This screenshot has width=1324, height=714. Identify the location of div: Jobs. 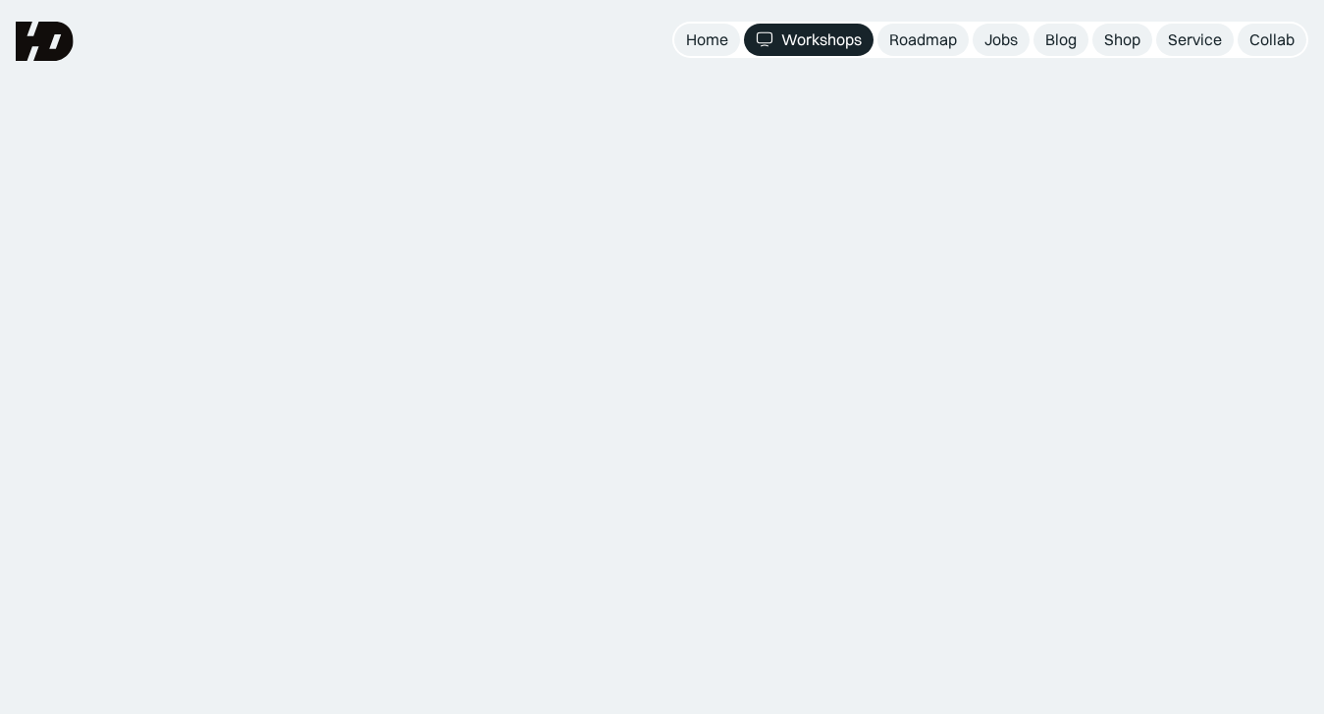
(1001, 39).